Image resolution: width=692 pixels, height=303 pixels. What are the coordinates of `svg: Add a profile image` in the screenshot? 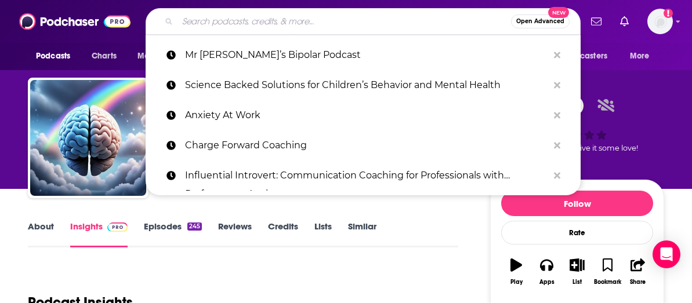 It's located at (668, 13).